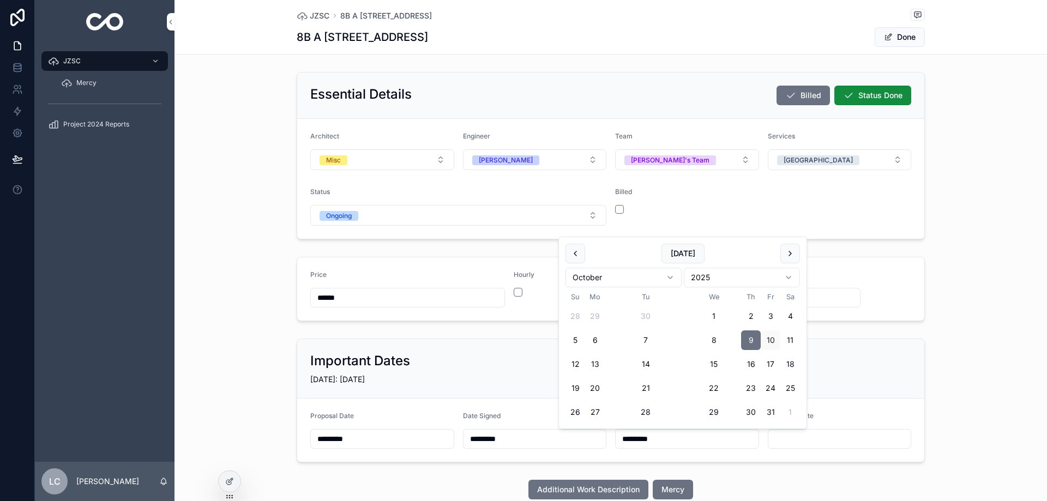 This screenshot has height=501, width=1047. Describe the element at coordinates (714, 297) in the screenshot. I see `th: Wednesday` at that location.